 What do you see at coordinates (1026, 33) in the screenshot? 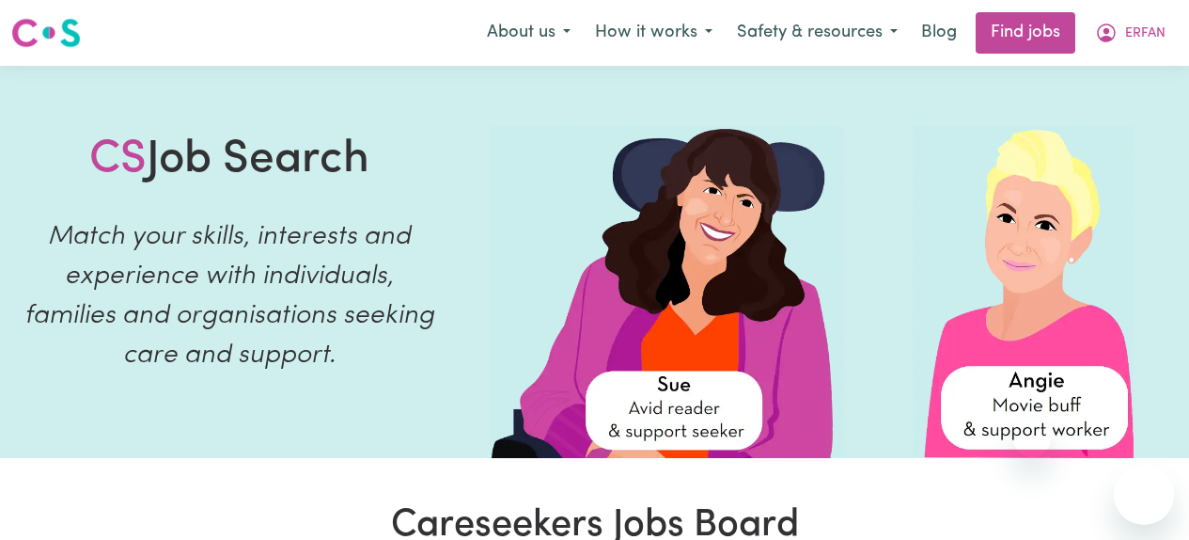
I see `a: Find jobs` at bounding box center [1026, 33].